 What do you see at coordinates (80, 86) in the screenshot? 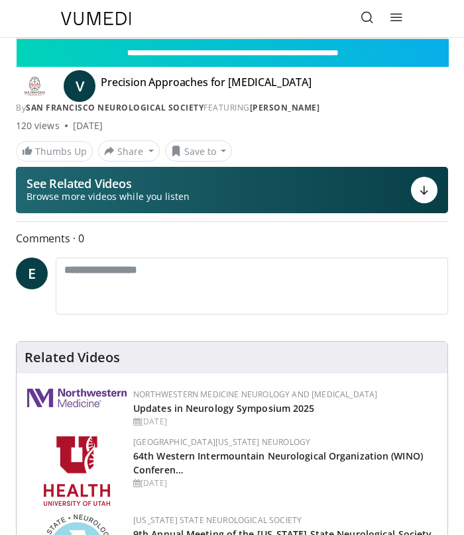
I see `span: V` at bounding box center [80, 86].